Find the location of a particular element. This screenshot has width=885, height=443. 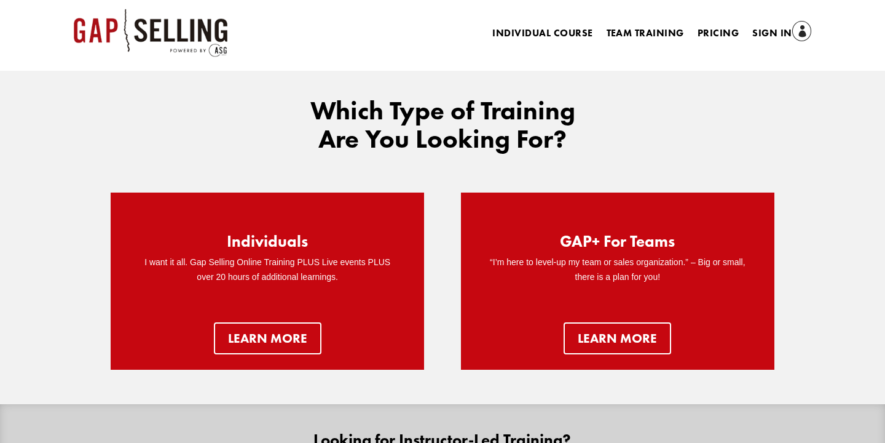

p: I want it all. Gap Selling Online Training PLUS Live events PLUS over 20 hours of additional lear... is located at coordinates (267, 270).